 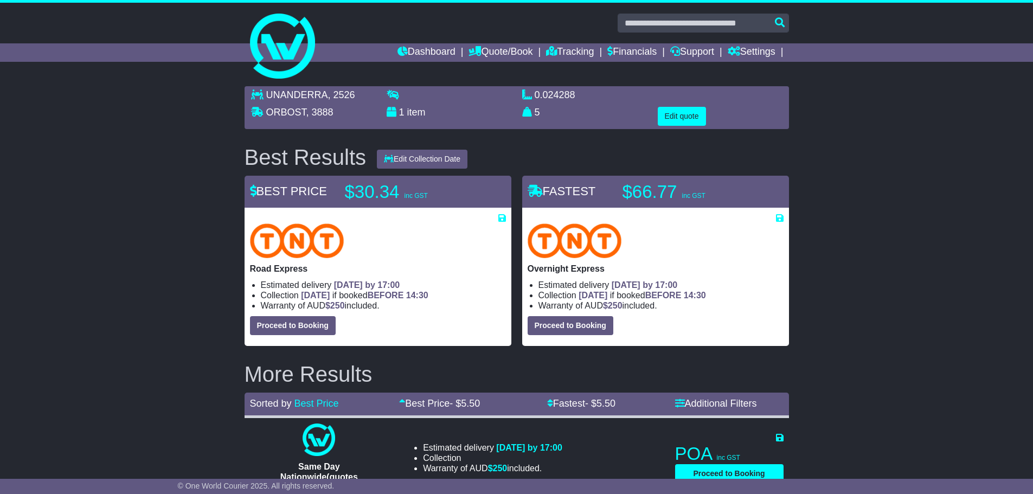 What do you see at coordinates (655, 268) in the screenshot?
I see `p: Overnight Express` at bounding box center [655, 268].